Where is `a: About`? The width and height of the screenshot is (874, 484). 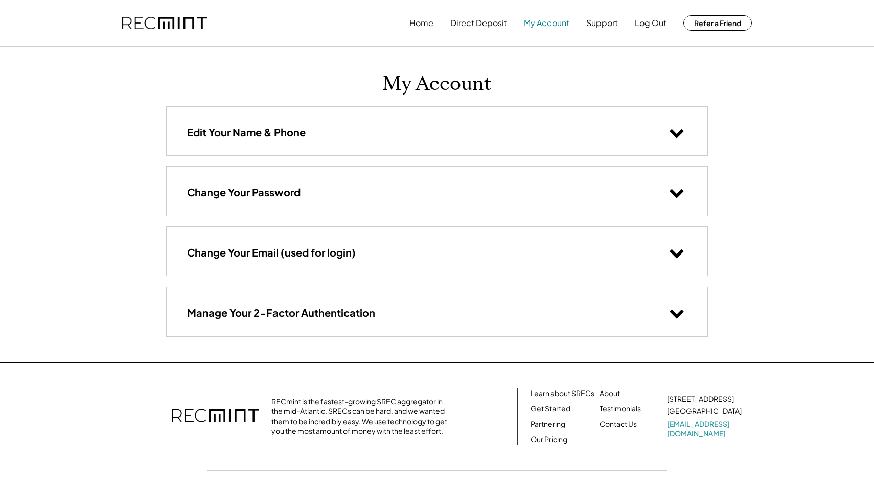 a: About is located at coordinates (610, 393).